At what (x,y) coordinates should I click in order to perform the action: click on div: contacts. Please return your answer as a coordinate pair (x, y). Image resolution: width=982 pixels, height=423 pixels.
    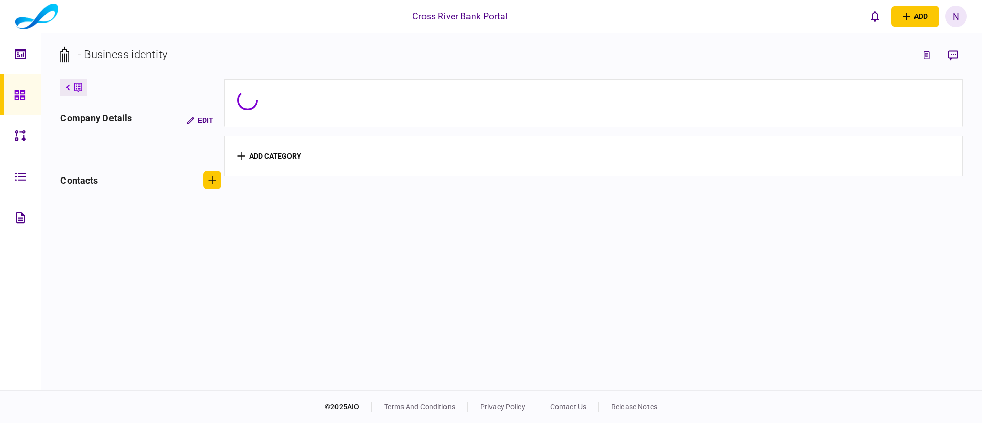
    Looking at the image, I should click on (79, 180).